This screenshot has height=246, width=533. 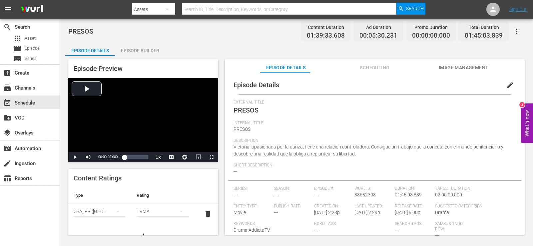 What do you see at coordinates (373, 141) in the screenshot?
I see `span: Description` at bounding box center [373, 141].